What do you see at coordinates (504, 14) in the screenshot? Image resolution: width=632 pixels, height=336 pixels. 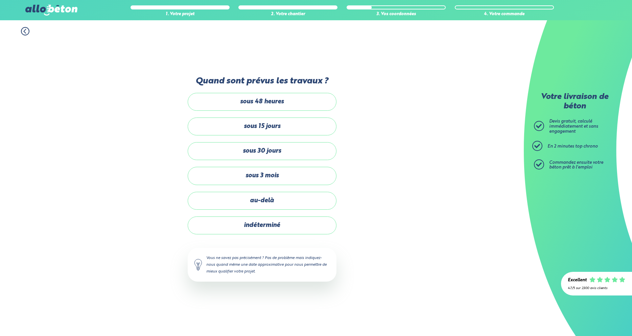 I see `div: 4. Votre commande` at bounding box center [504, 14].